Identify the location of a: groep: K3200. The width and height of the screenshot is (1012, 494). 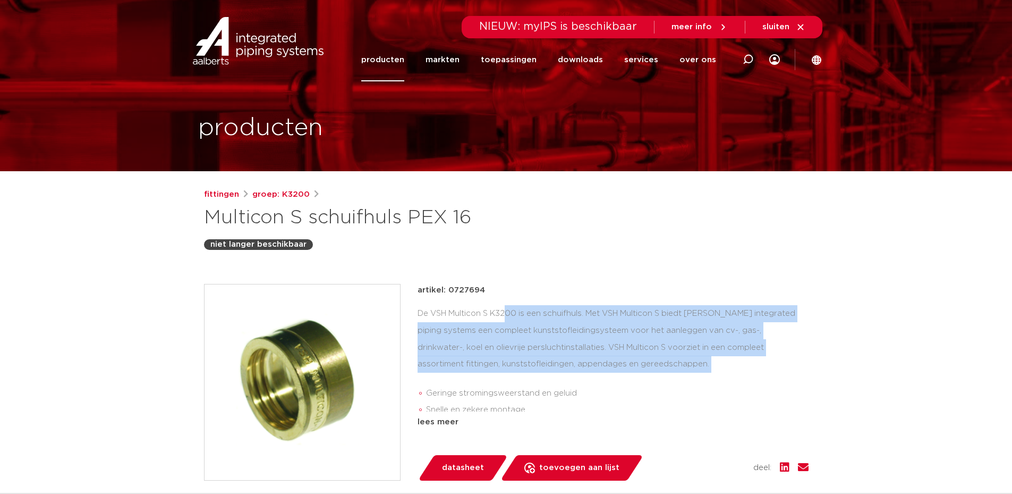
(281, 194).